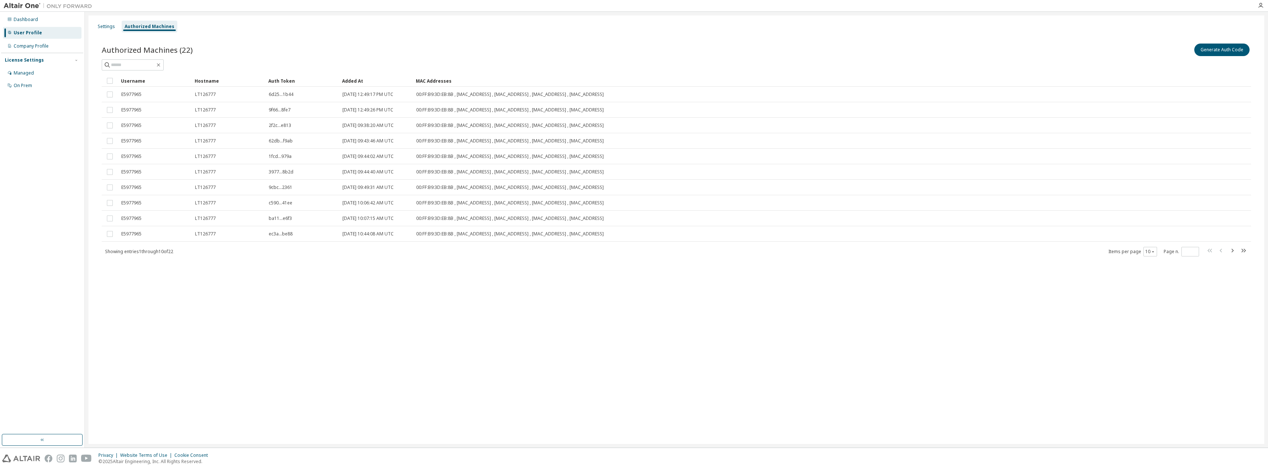 This screenshot has width=1268, height=469. I want to click on img: linkedin.svg, so click(73, 458).